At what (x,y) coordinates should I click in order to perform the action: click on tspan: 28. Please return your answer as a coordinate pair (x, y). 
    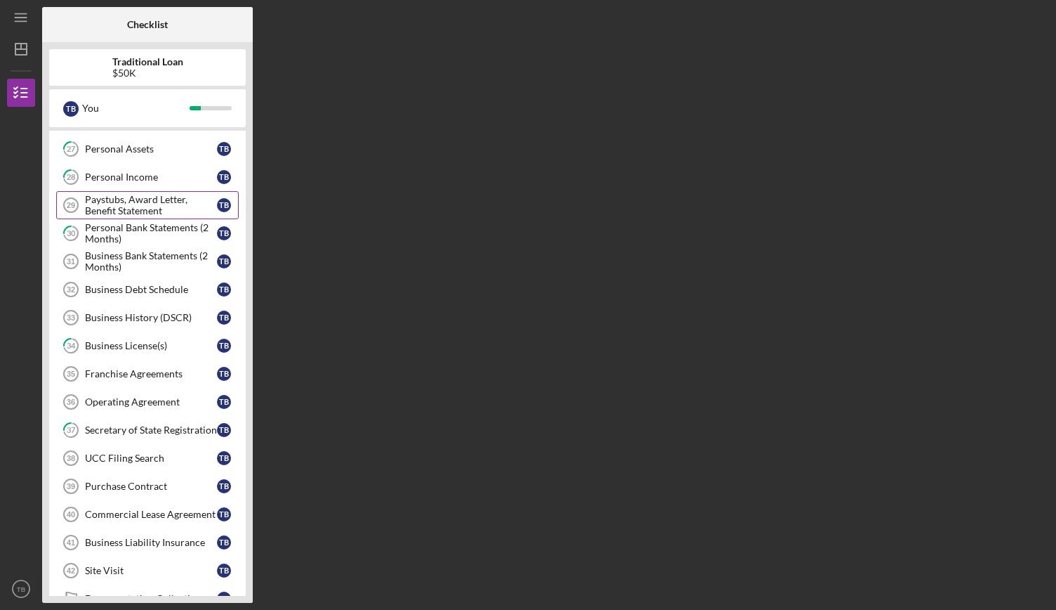
    Looking at the image, I should click on (71, 177).